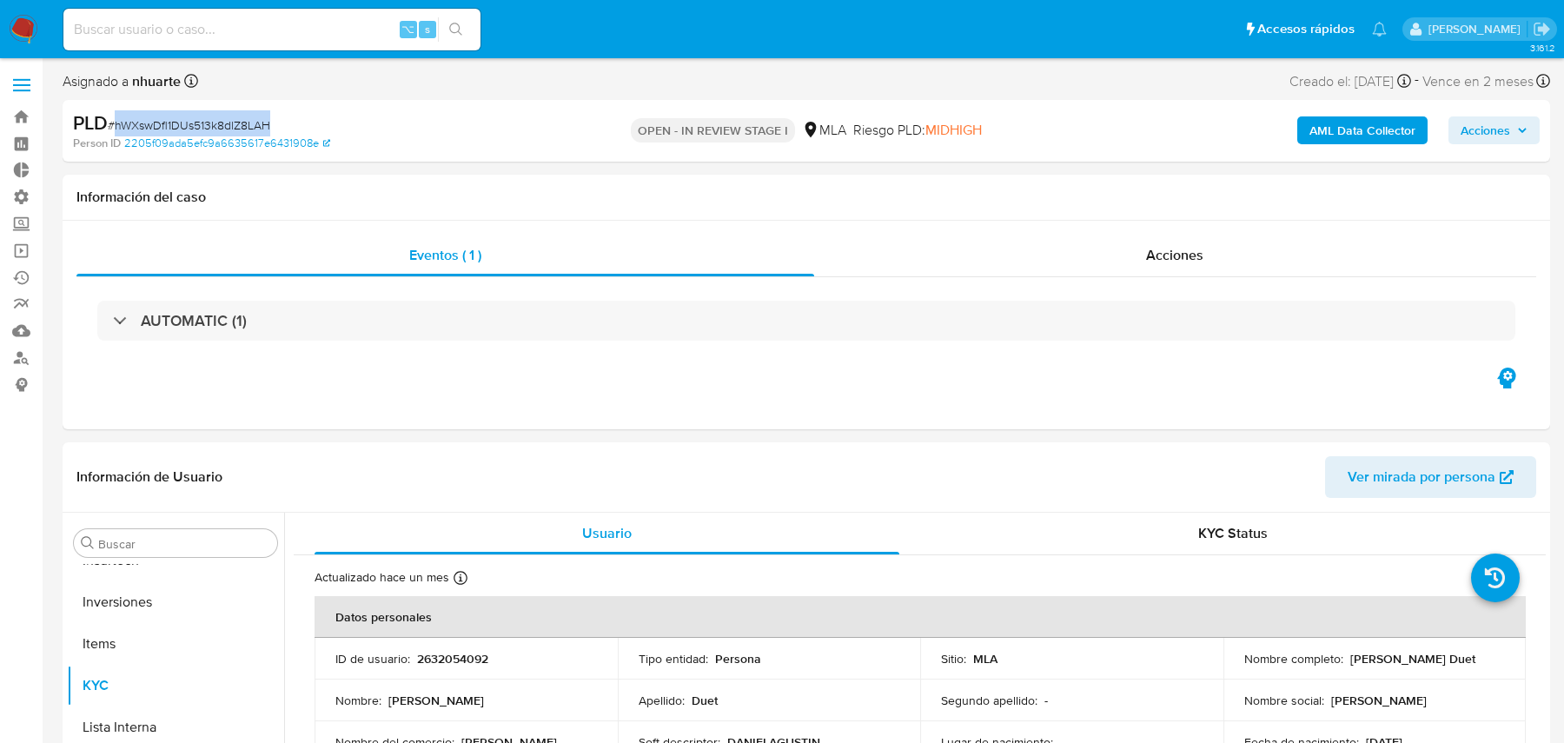  What do you see at coordinates (674, 659) in the screenshot?
I see `p: Tipo entidad :` at bounding box center [674, 659].